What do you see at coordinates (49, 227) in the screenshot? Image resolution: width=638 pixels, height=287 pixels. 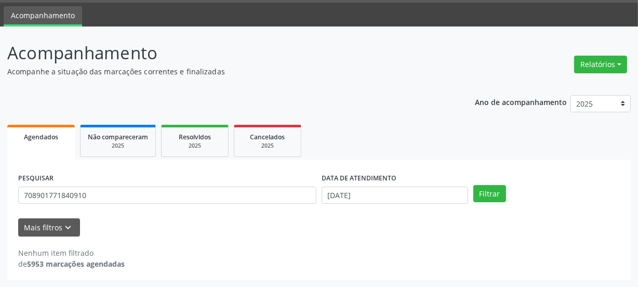 I see `button: Mais filtroskeyboard_arrow_down` at bounding box center [49, 227].